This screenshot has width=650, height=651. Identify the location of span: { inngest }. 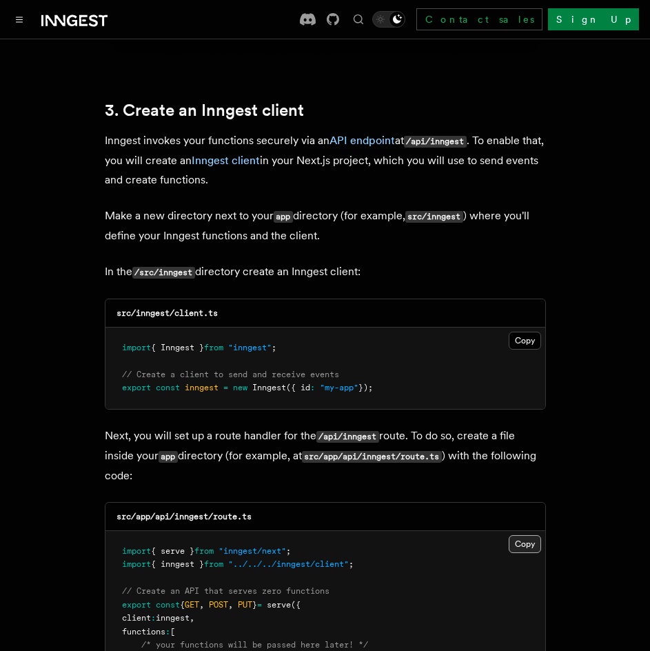
(177, 564).